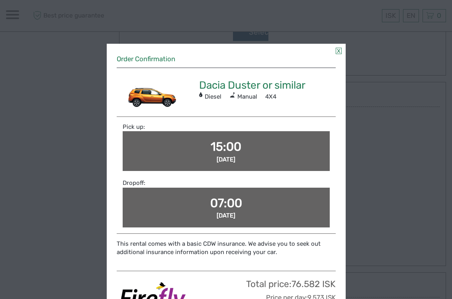 The width and height of the screenshot is (452, 299). Describe the element at coordinates (226, 59) in the screenshot. I see `h4: Order Confirmation` at that location.